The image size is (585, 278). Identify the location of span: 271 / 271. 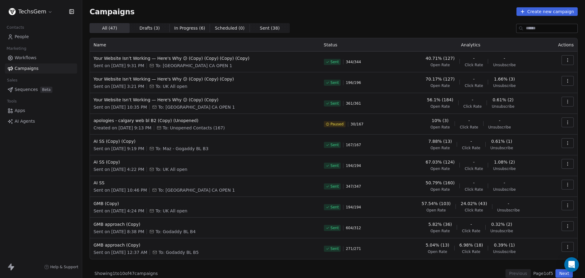
(353, 248).